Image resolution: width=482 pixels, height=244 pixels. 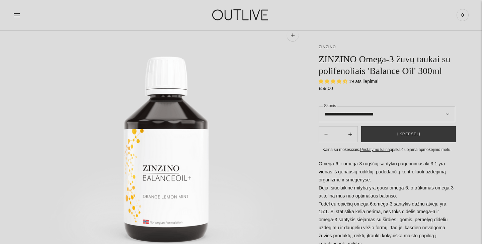 I want to click on img: OUTLIVE, so click(x=241, y=15).